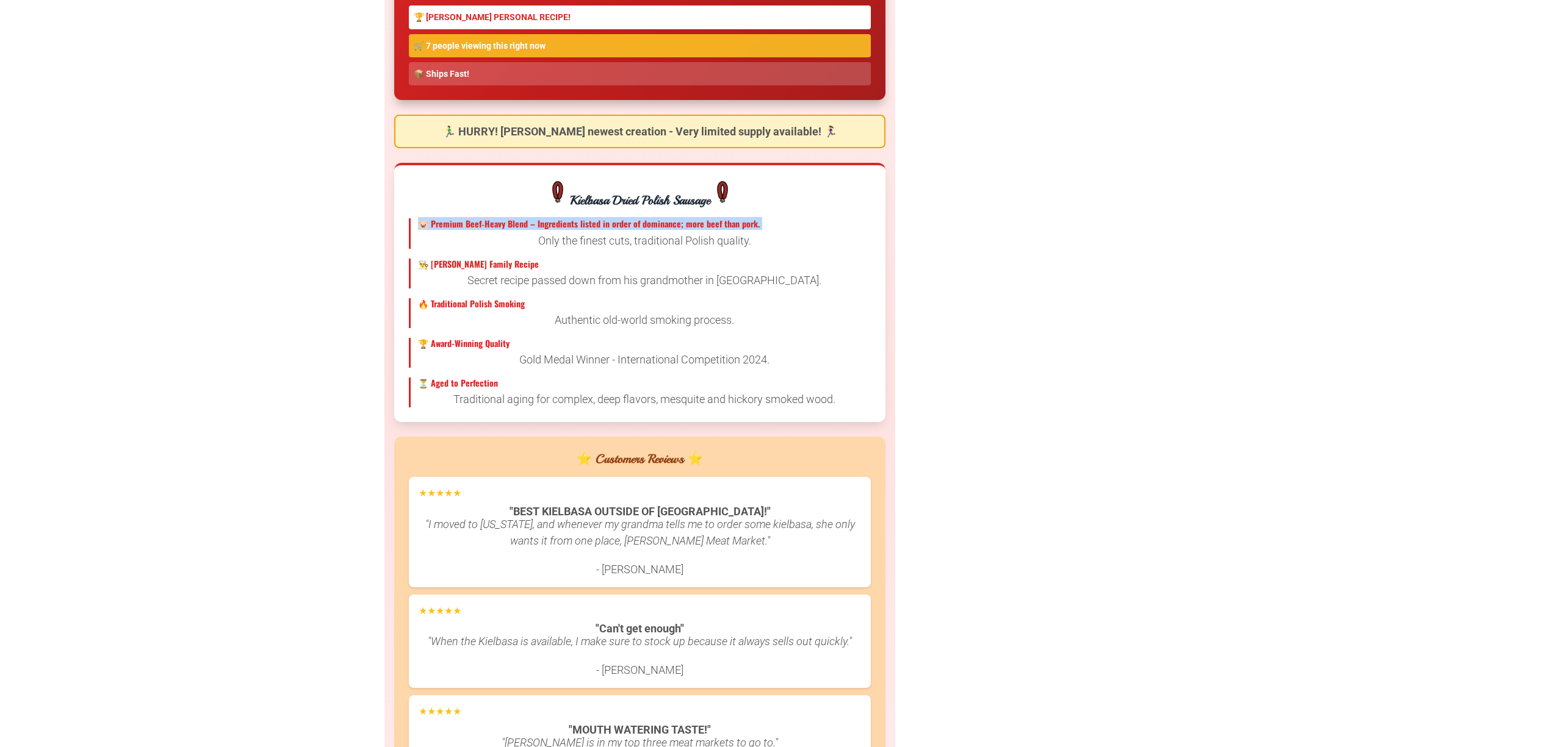 The image size is (1550, 747). I want to click on h3: 🏆 Award-Winning Quality, so click(644, 344).